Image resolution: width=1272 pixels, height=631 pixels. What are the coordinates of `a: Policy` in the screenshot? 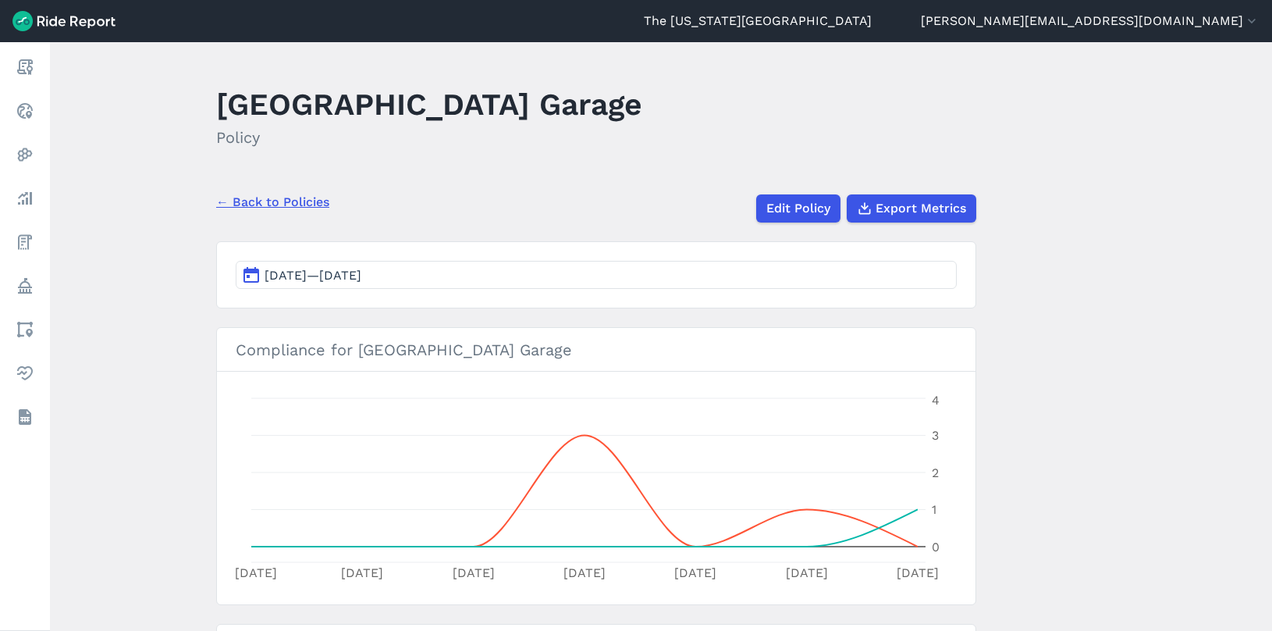 It's located at (25, 286).